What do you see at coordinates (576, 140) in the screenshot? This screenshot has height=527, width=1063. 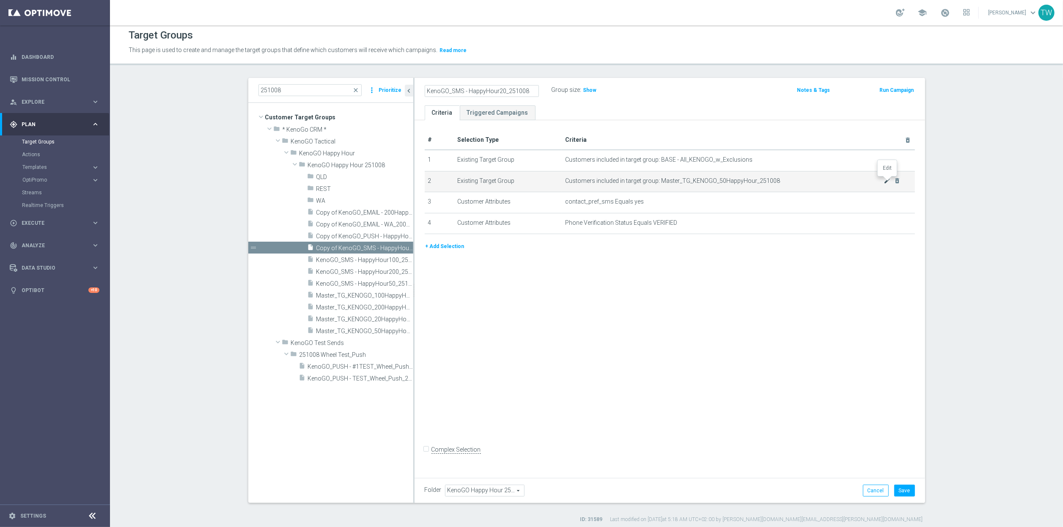 I see `span: Criteria` at bounding box center [576, 140].